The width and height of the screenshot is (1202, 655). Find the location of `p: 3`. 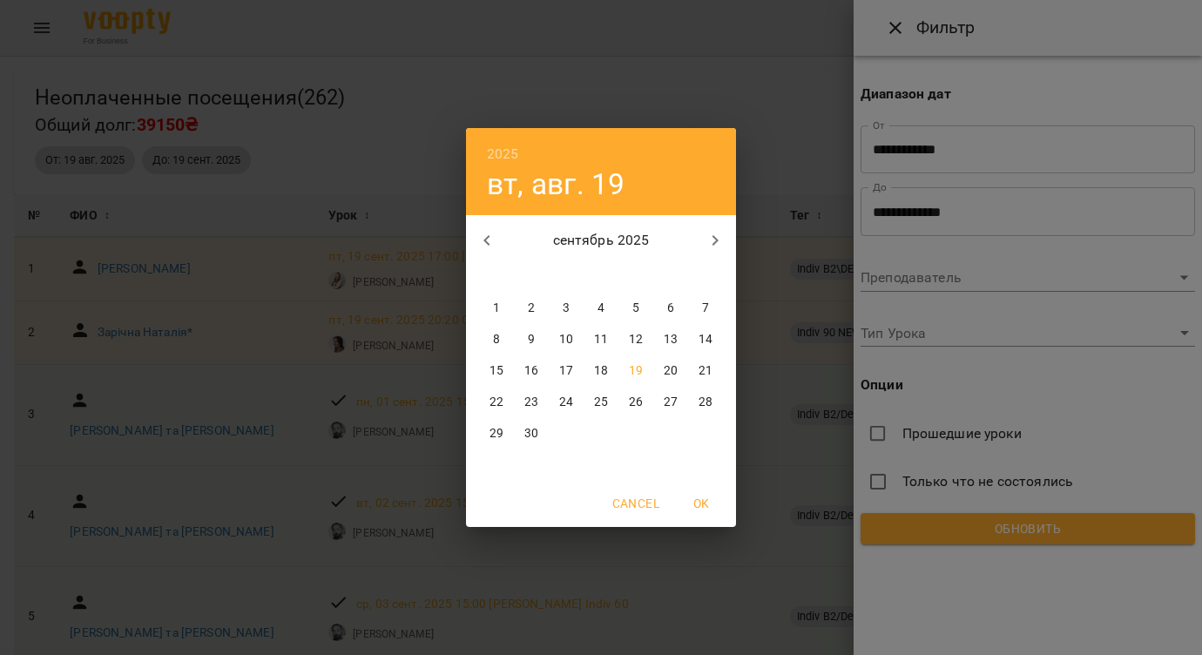

p: 3 is located at coordinates (566, 308).